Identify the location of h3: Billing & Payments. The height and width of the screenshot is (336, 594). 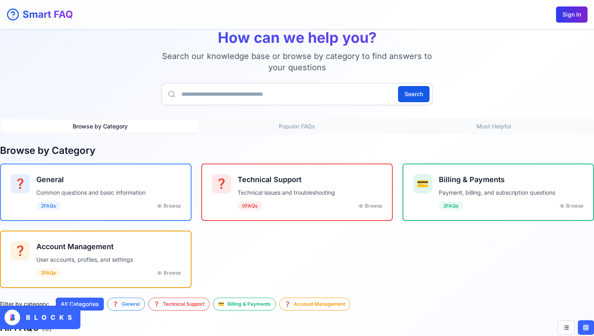
(511, 180).